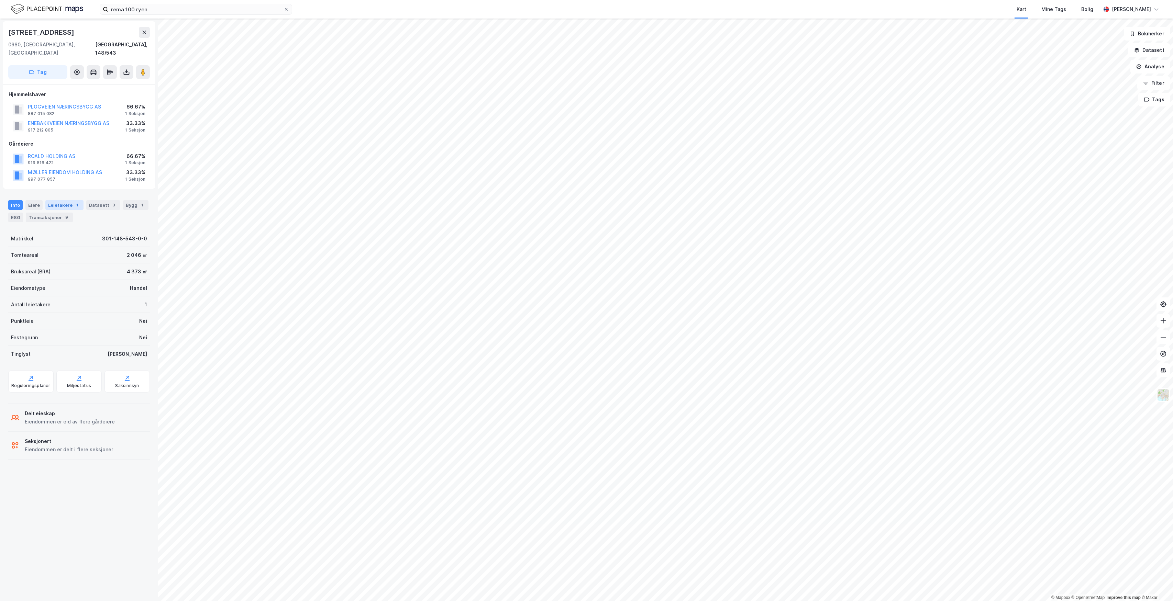 This screenshot has width=1173, height=601. Describe the element at coordinates (196, 9) in the screenshot. I see `input: Søk på adresse, matrikkel, gårdeiere, leietakere eller personer` at that location.